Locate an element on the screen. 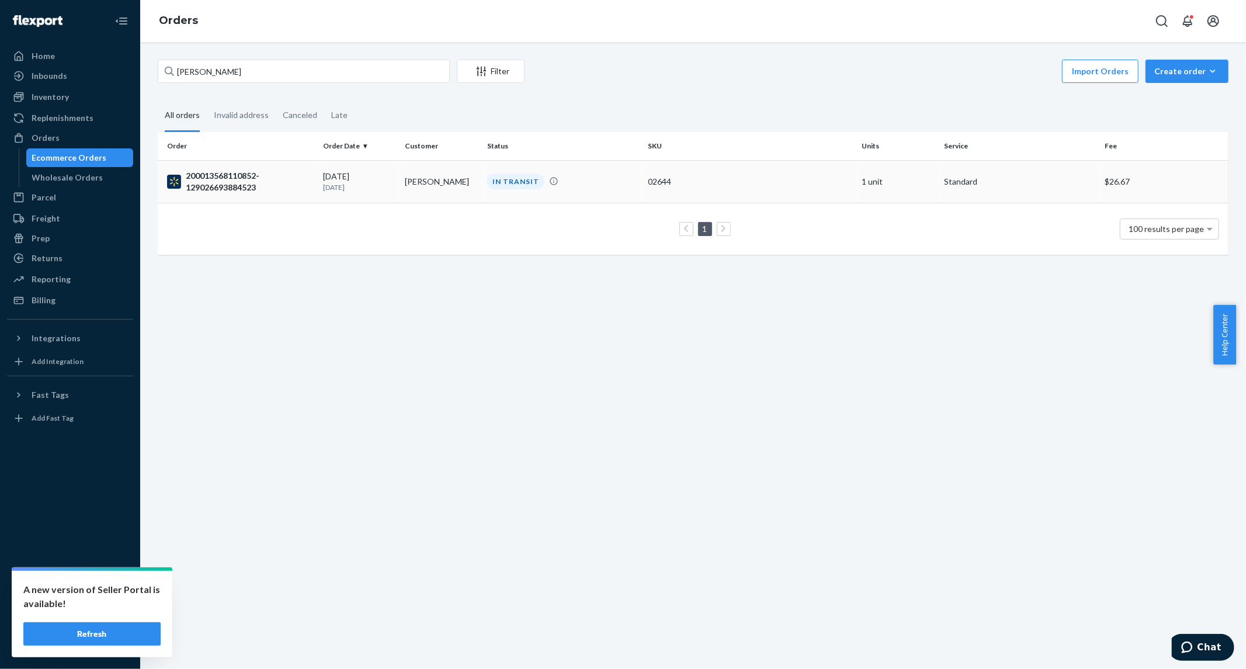  div: Integrations is located at coordinates (56, 338).